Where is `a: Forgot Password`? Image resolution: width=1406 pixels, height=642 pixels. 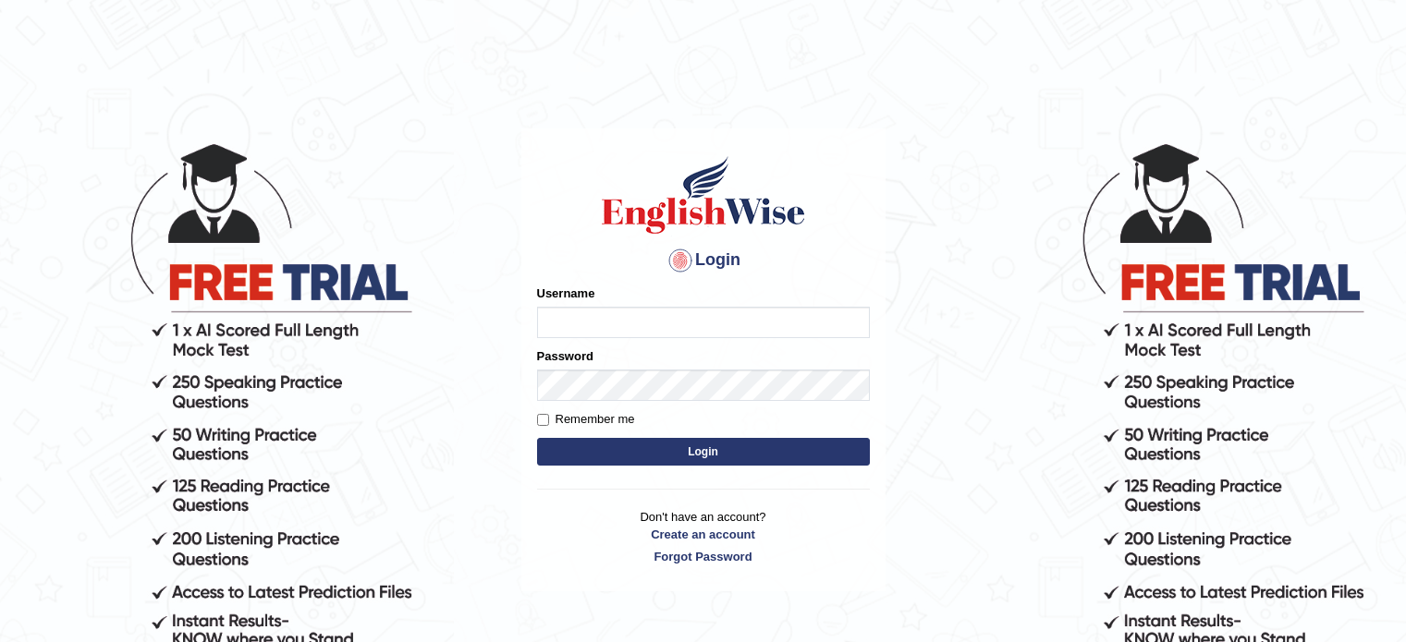 a: Forgot Password is located at coordinates (703, 556).